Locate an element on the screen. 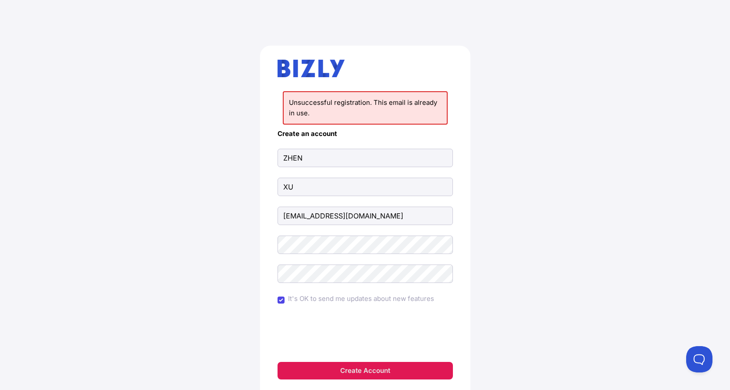  input: First Name is located at coordinates (365, 158).